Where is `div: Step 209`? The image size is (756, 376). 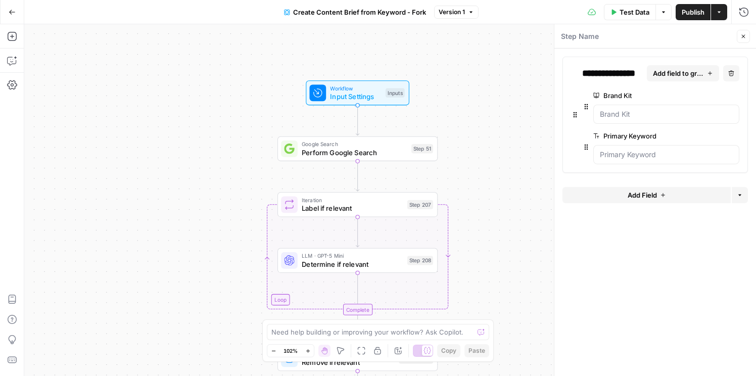
div: Step 209 is located at coordinates (416, 359).